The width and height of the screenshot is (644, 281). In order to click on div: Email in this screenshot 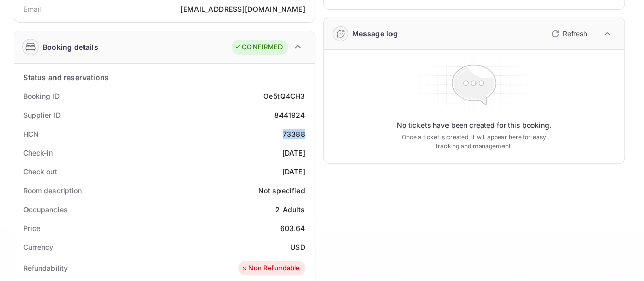, I will do `click(32, 9)`.